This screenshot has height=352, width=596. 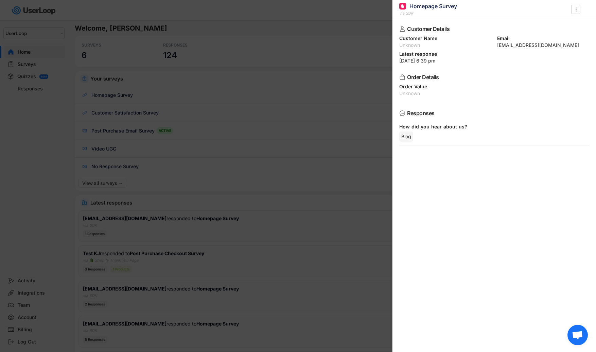 What do you see at coordinates (446, 38) in the screenshot?
I see `div: Customer Name` at bounding box center [446, 38].